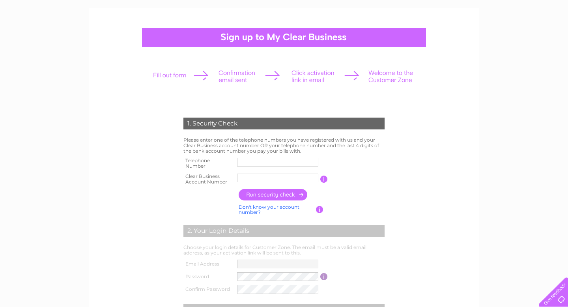 The image size is (568, 307). I want to click on img: logo.png, so click(40, 32).